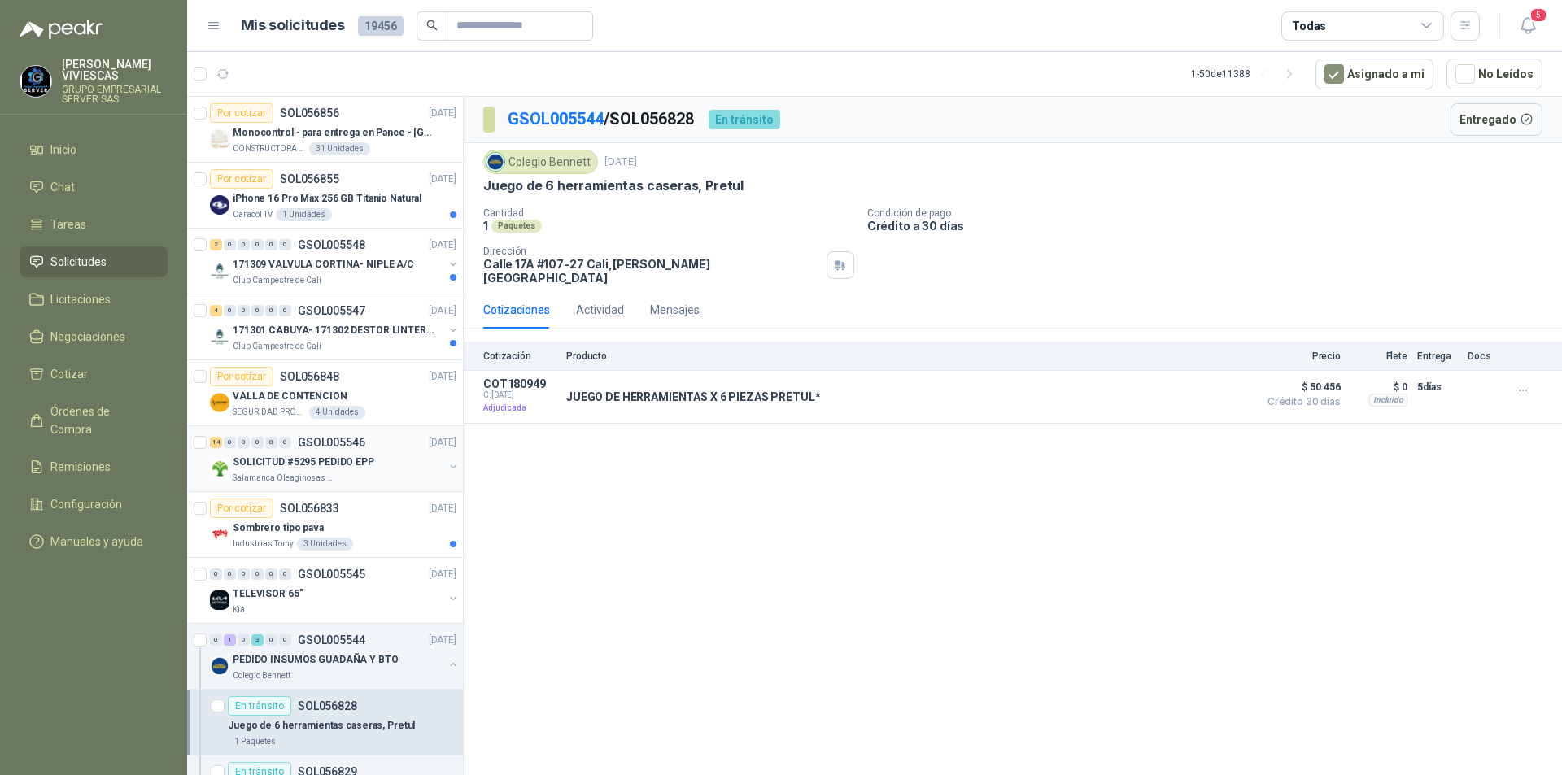  I want to click on span: Solicitudes, so click(78, 262).